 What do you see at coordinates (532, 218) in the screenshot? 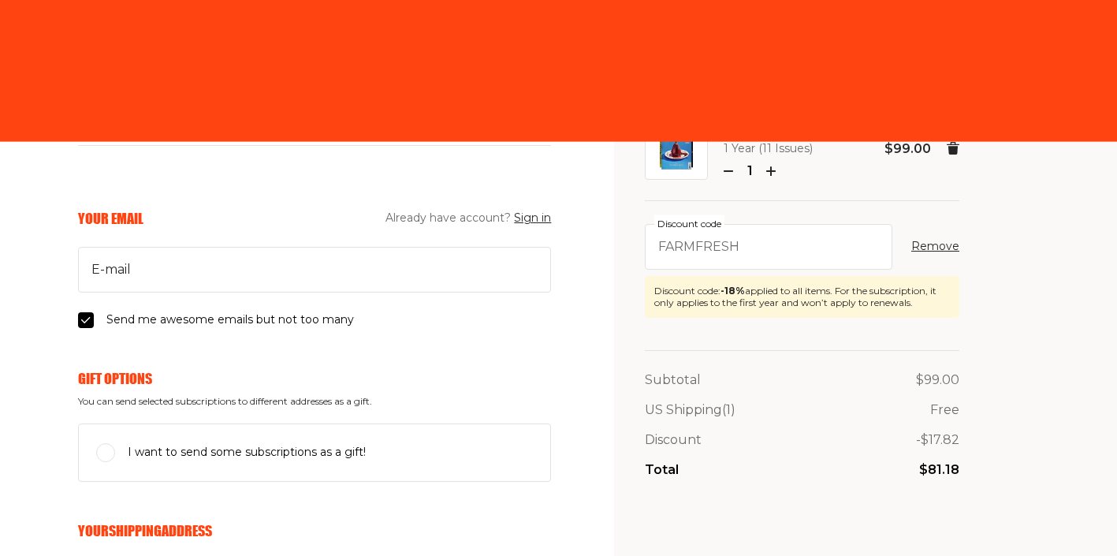
I see `button: Sign in` at bounding box center [532, 218].